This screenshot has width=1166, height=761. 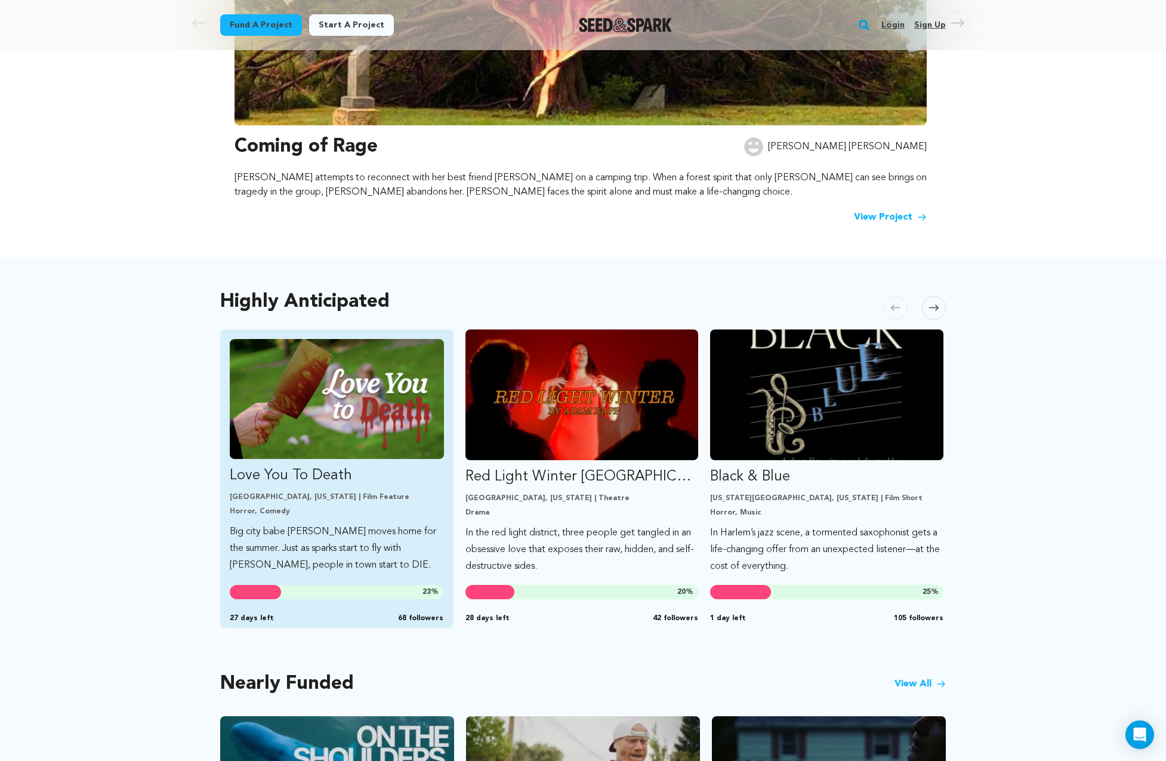 What do you see at coordinates (305, 302) in the screenshot?
I see `h2: Highly Anticipated` at bounding box center [305, 302].